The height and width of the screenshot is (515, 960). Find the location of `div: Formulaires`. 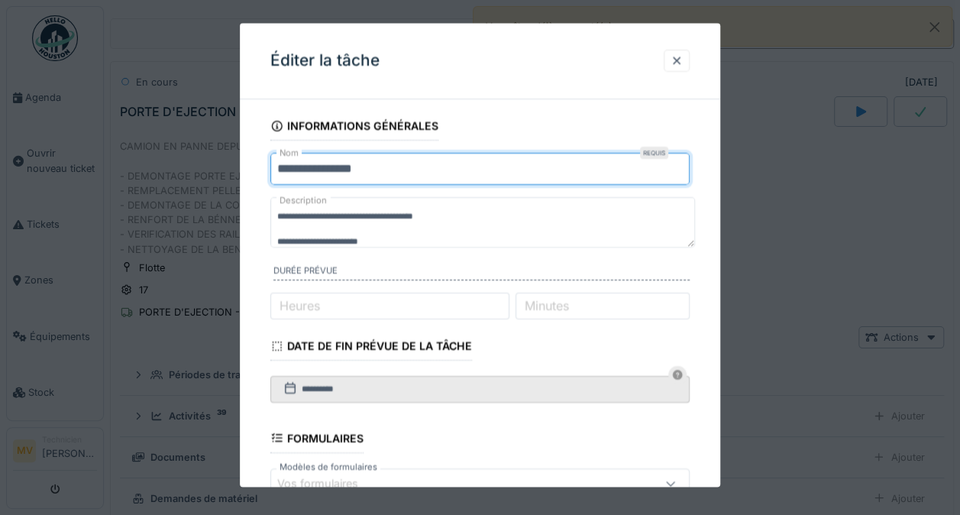

div: Formulaires is located at coordinates (317, 440).